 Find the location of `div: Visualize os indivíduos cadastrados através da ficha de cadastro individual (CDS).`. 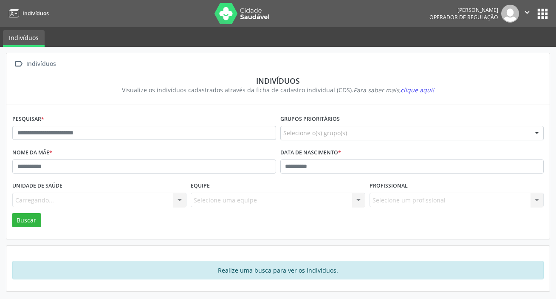

div: Visualize os indivíduos cadastrados através da ficha de cadastro individual (CDS). is located at coordinates (278, 90).